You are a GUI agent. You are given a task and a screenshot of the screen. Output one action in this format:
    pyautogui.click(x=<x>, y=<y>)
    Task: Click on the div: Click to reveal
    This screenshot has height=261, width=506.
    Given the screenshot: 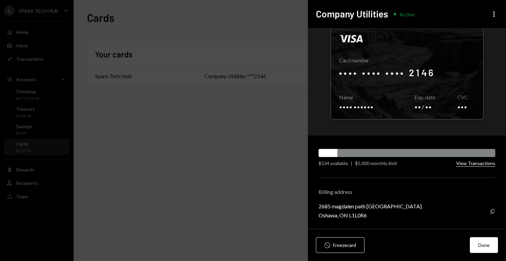 What is the action you would take?
    pyautogui.click(x=407, y=73)
    